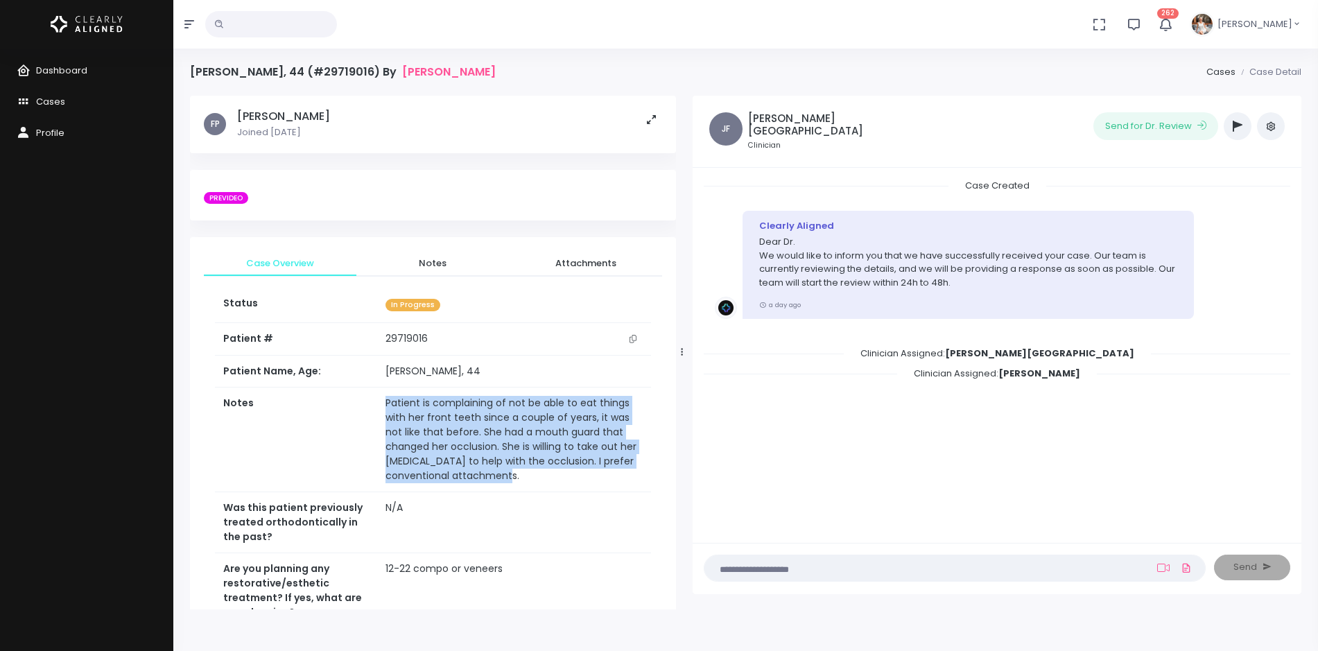 Image resolution: width=1318 pixels, height=651 pixels. I want to click on td: Patient is complaining of not be able to eat things with her front teeth since a couple of years,..., so click(514, 439).